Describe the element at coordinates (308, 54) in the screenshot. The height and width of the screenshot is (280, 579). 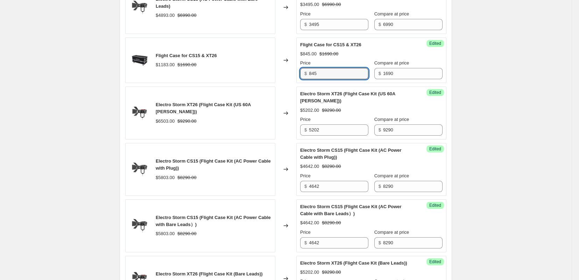
I see `div: $845.00` at that location.